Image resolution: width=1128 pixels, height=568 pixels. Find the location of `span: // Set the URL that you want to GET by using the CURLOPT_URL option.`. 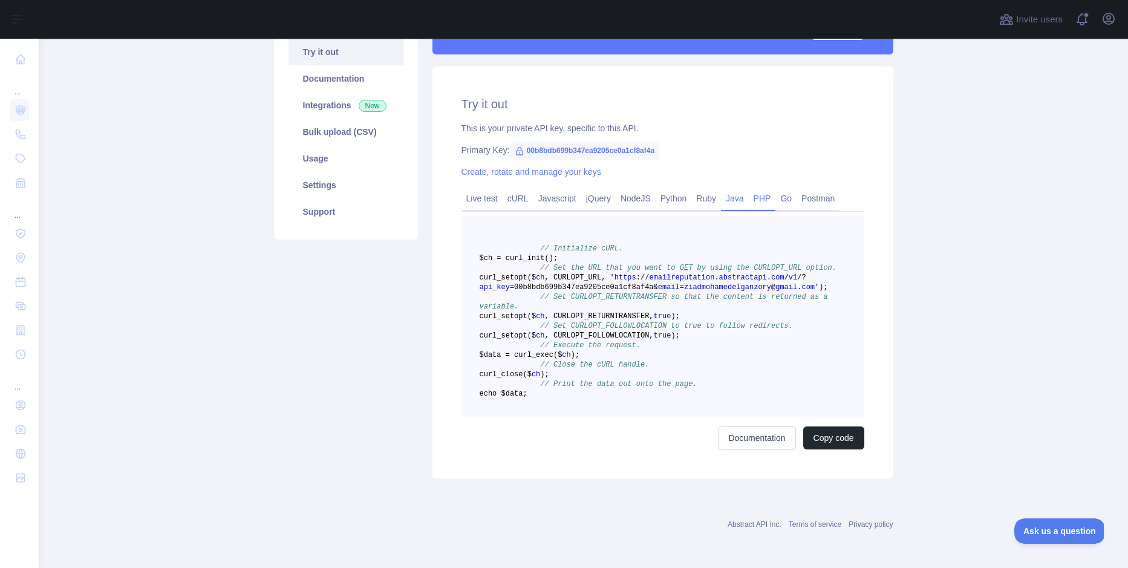

span: // Set the URL that you want to GET by using the CURLOPT_URL option. is located at coordinates (688, 268).